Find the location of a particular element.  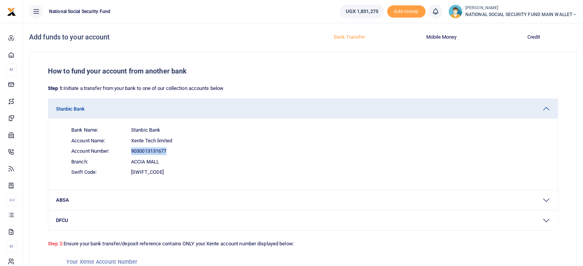

span: Add money is located at coordinates (406, 11).